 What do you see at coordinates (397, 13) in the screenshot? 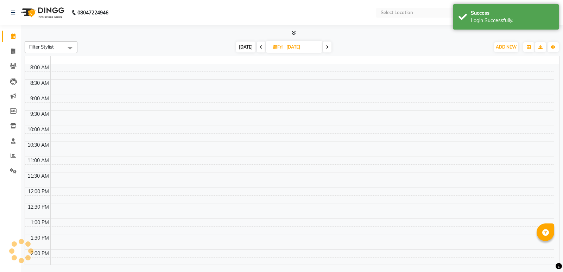
I see `div: Select Location` at bounding box center [397, 13].